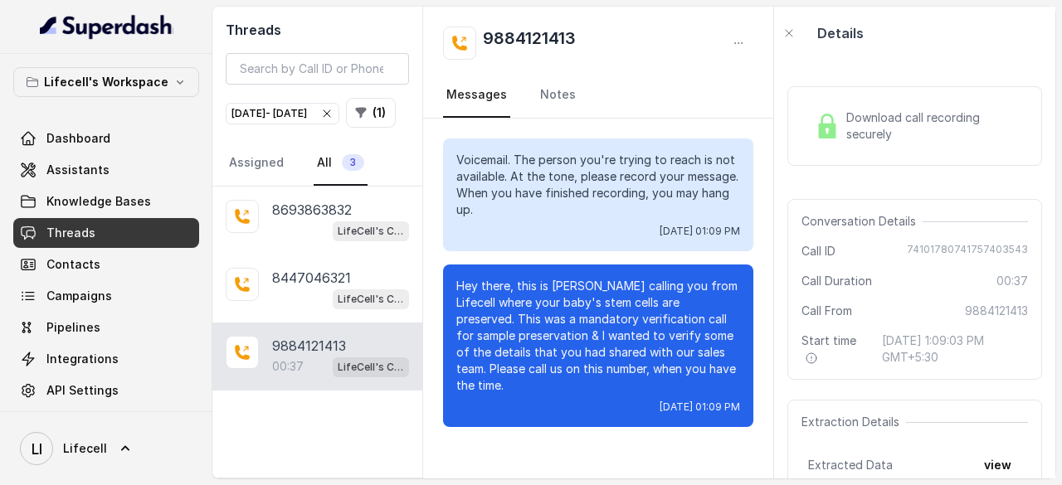 The height and width of the screenshot is (485, 1062). I want to click on span: API Settings, so click(82, 391).